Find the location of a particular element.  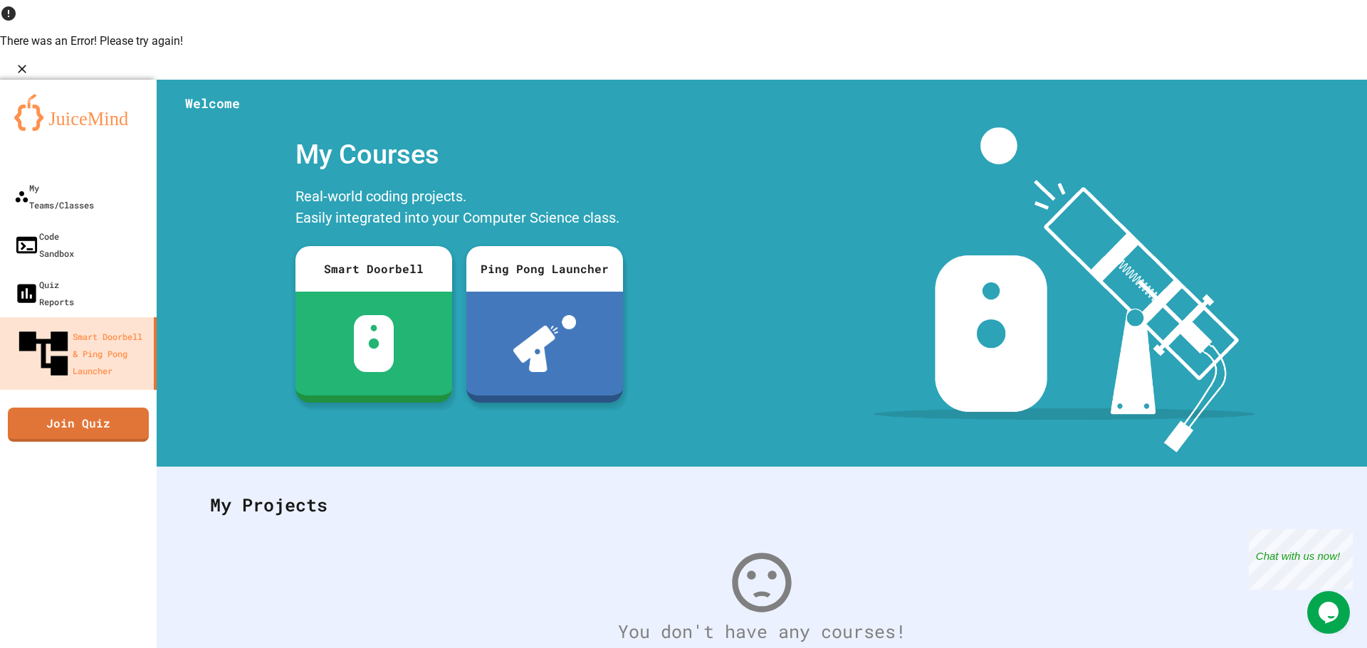

div: Smart Doorbell & Ping Pong Launcher is located at coordinates (81, 354).